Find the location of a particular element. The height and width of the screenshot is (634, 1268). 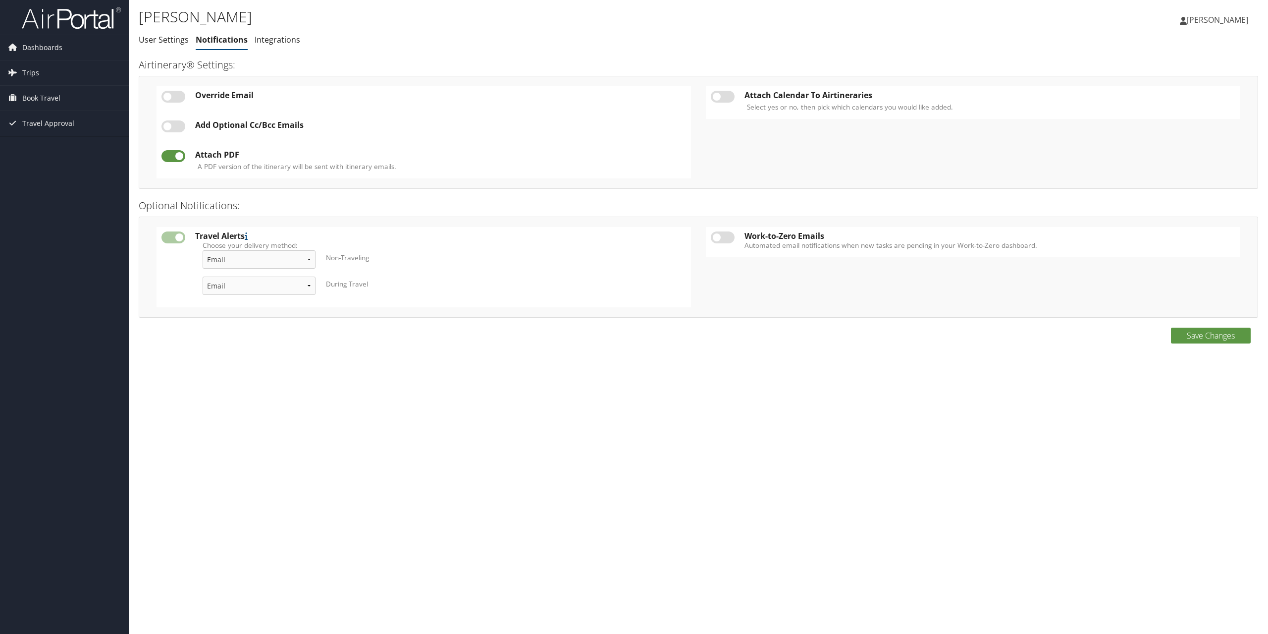

button: Save Changes is located at coordinates (1211, 335).